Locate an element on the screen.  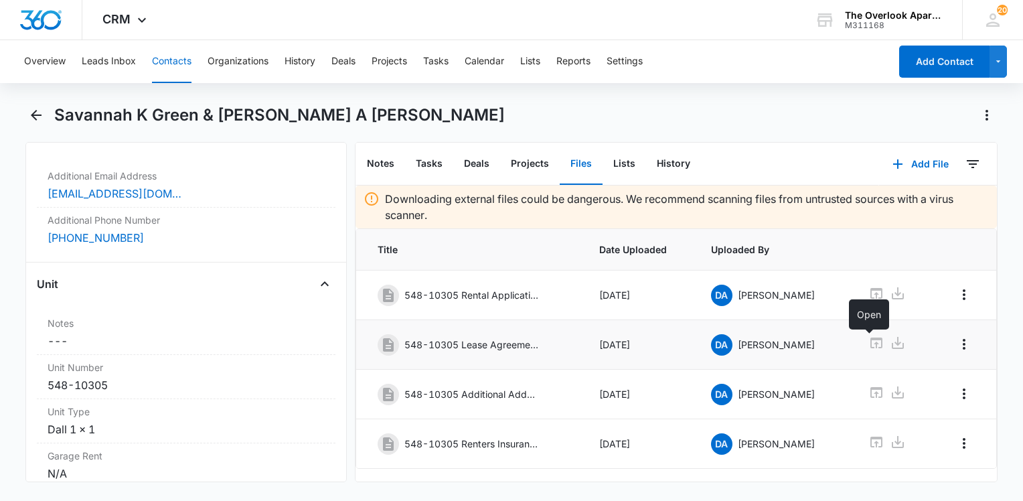
p: 548-10305 Lease Agreement.pdf is located at coordinates (471, 344).